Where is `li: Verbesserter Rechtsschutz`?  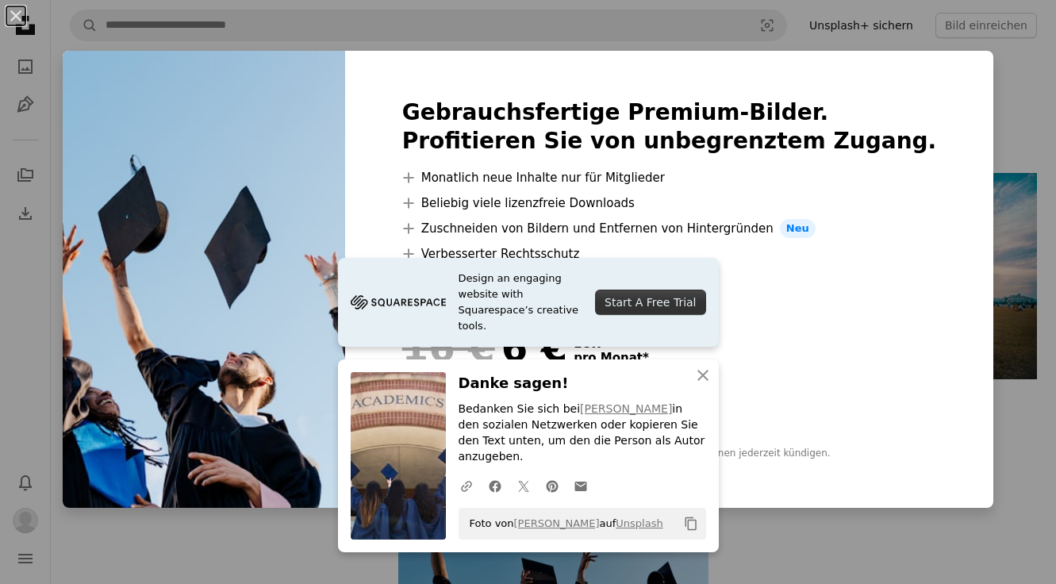
li: Verbesserter Rechtsschutz is located at coordinates (670, 254).